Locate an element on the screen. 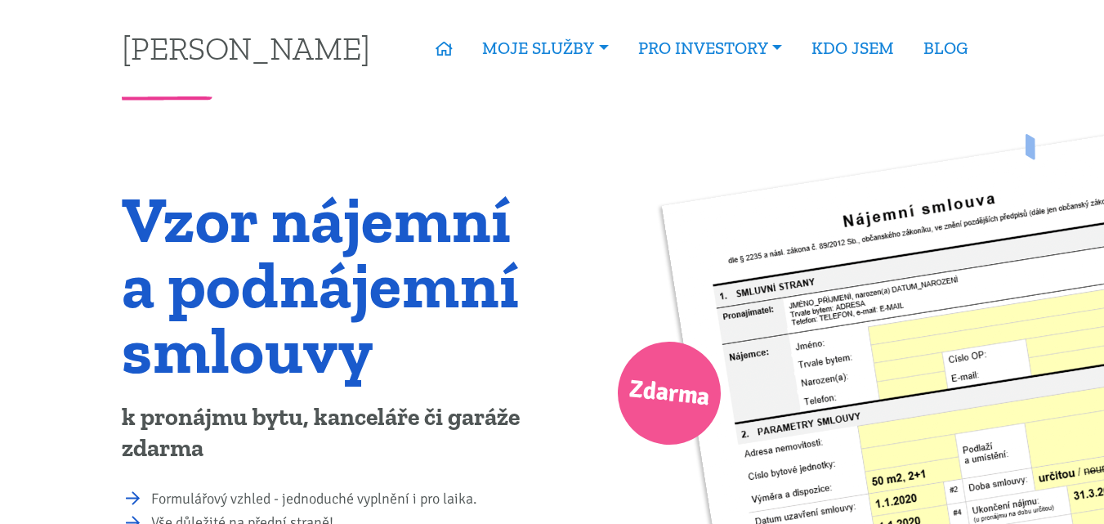  a: KDO JSEM is located at coordinates (852, 48).